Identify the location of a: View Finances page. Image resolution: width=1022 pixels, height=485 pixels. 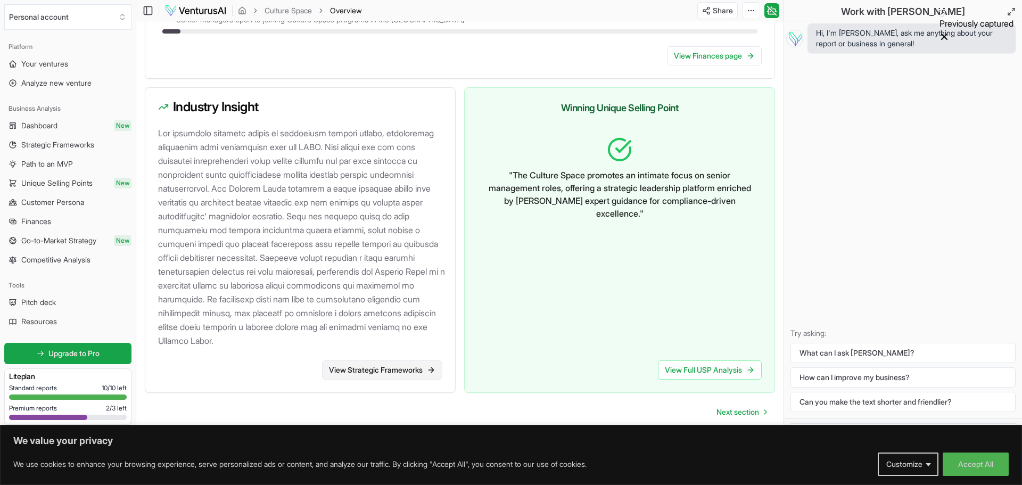
(715, 56).